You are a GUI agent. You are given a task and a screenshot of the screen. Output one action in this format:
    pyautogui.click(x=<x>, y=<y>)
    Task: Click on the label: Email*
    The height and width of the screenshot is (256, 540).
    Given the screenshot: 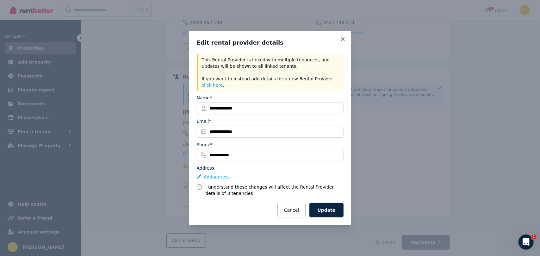 What is the action you would take?
    pyautogui.click(x=204, y=121)
    